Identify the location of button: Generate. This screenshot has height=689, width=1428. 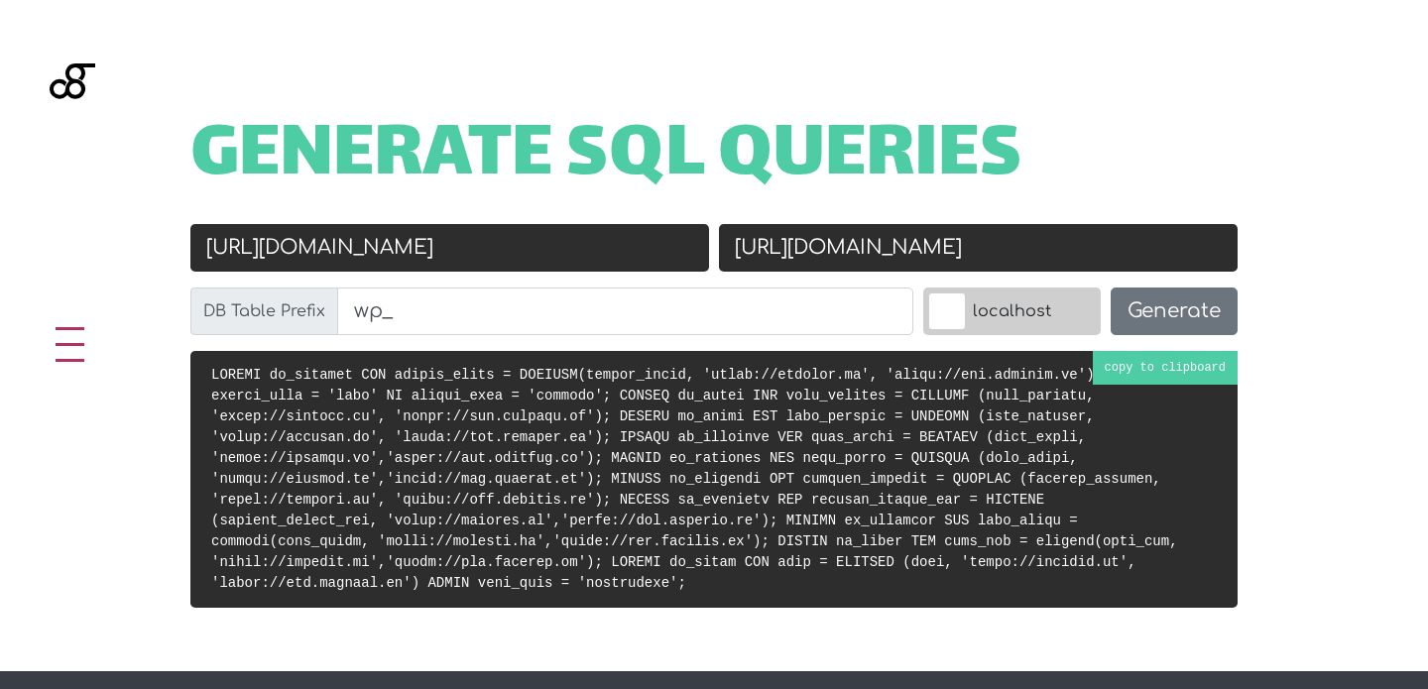
(1174, 311).